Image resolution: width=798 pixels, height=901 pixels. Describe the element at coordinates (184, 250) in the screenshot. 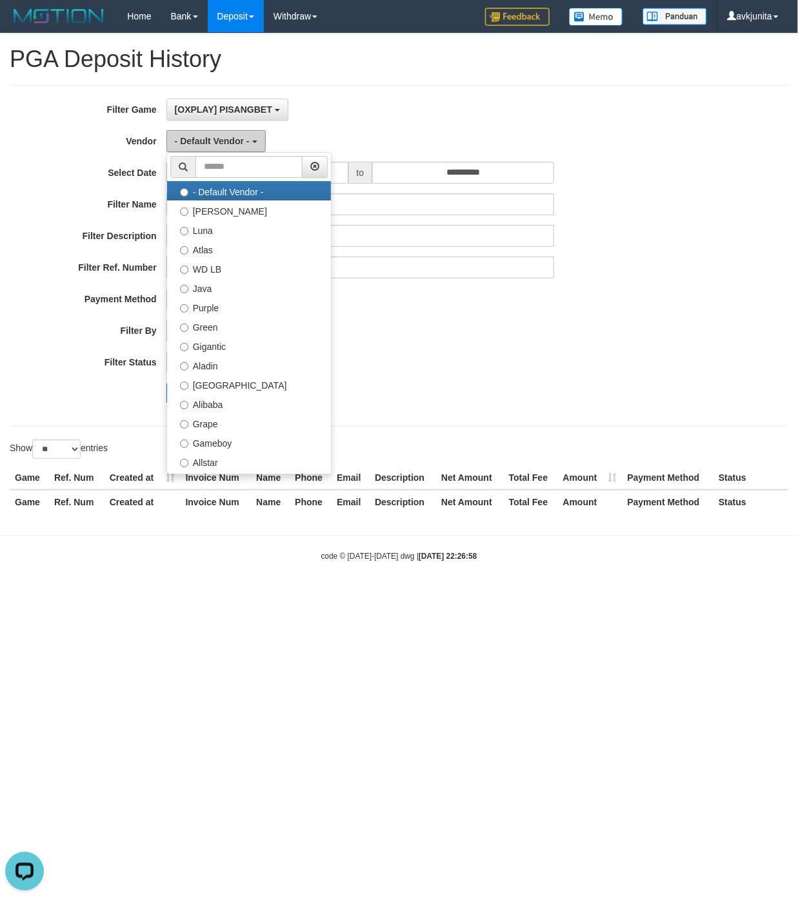

I see `input: Atlas` at that location.